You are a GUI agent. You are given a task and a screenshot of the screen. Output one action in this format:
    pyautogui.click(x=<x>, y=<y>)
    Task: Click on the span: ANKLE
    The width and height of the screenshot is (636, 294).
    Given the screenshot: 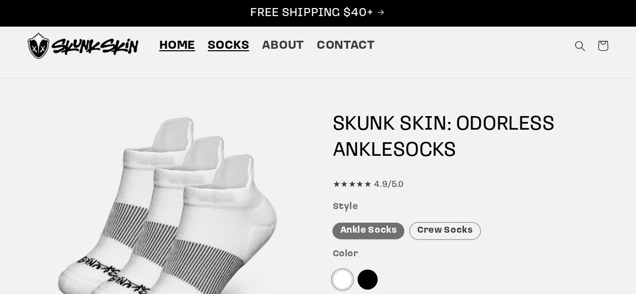 What is the action you would take?
    pyautogui.click(x=362, y=151)
    